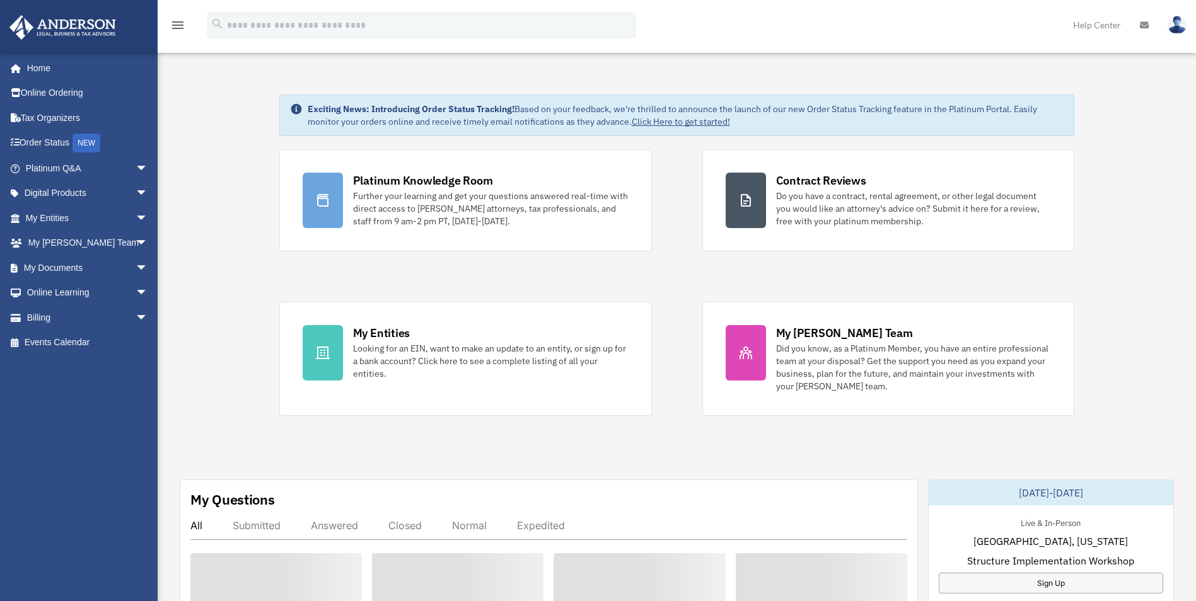 This screenshot has height=601, width=1196. Describe the element at coordinates (88, 143) in the screenshot. I see `a: Order StatusNEW` at that location.